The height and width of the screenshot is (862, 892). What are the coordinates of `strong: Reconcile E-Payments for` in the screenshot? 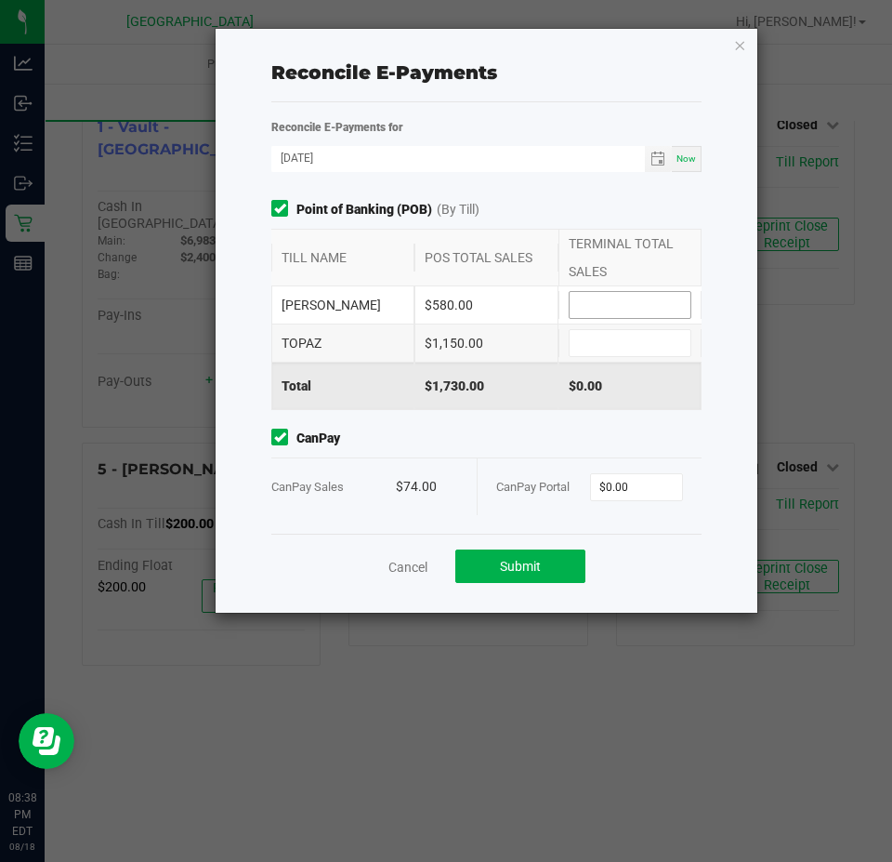 It's located at (337, 127).